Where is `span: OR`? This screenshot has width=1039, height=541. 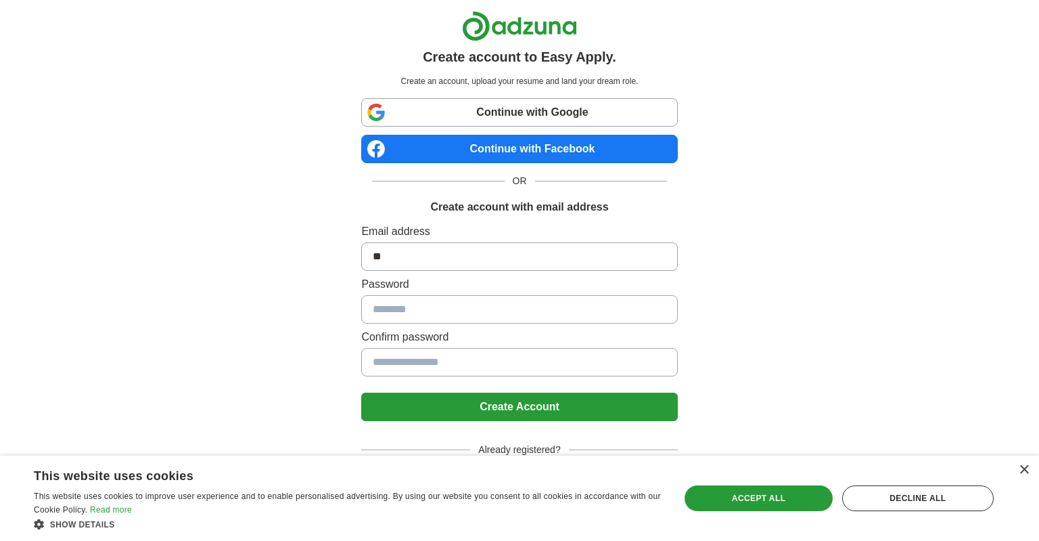 span: OR is located at coordinates (520, 181).